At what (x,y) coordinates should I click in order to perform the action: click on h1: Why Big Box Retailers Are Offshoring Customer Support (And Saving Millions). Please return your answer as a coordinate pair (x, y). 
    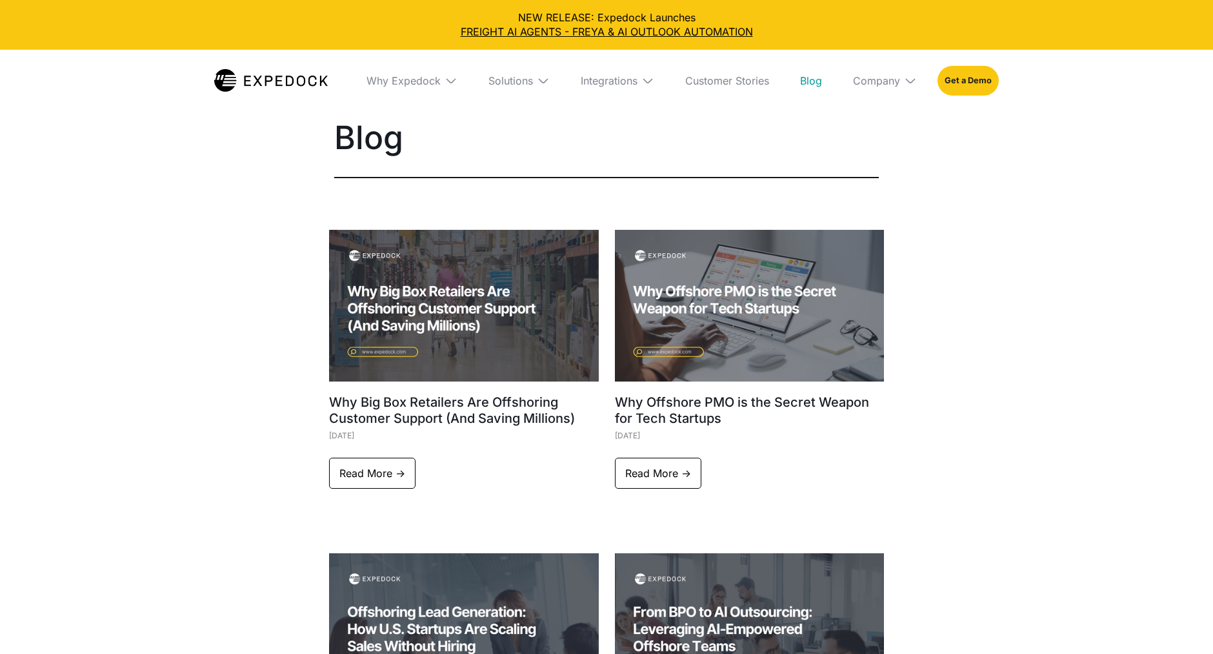
    Looking at the image, I should click on (464, 410).